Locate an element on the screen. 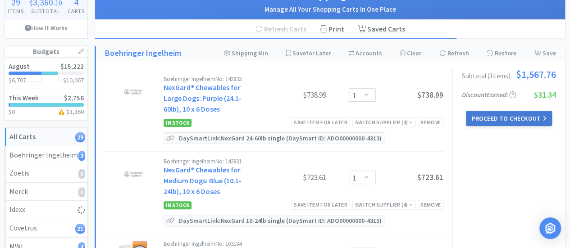 Image resolution: width=570 pixels, height=248 pixels. div: Subtotal ( 3 item s ): is located at coordinates (509, 74).